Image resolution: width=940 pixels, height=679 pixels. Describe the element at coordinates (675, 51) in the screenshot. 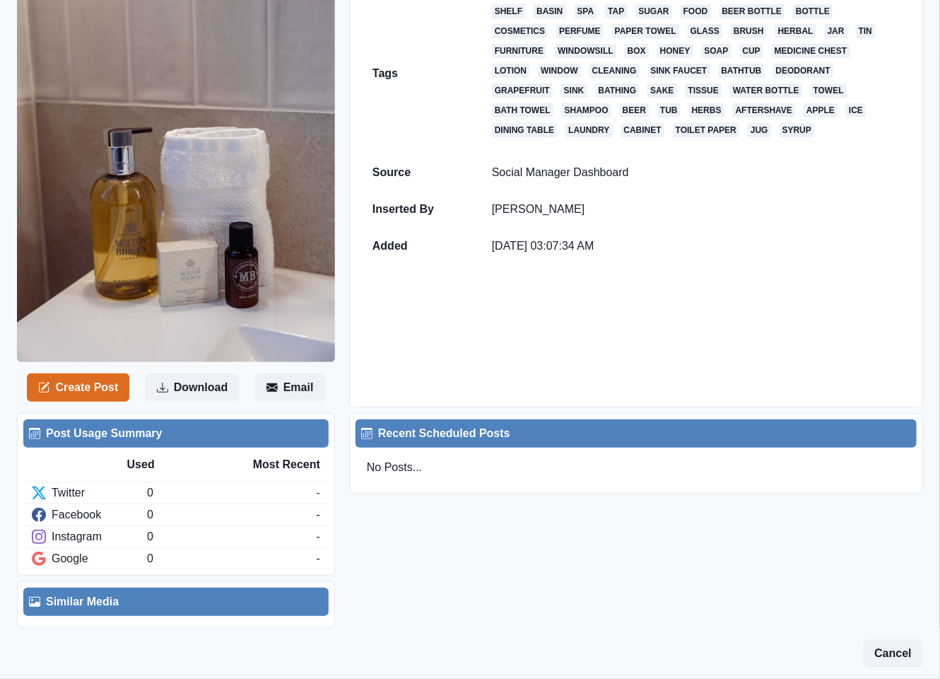

I see `a: honey` at that location.